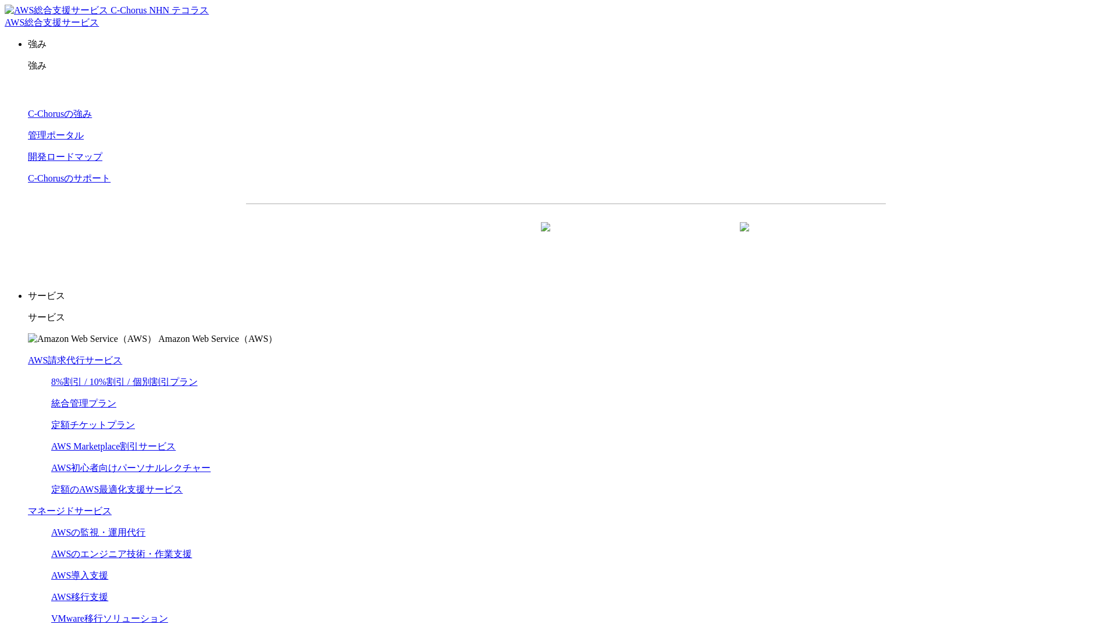 The height and width of the screenshot is (628, 1108). What do you see at coordinates (109, 618) in the screenshot?
I see `a: VMware移行ソリューション` at bounding box center [109, 618].